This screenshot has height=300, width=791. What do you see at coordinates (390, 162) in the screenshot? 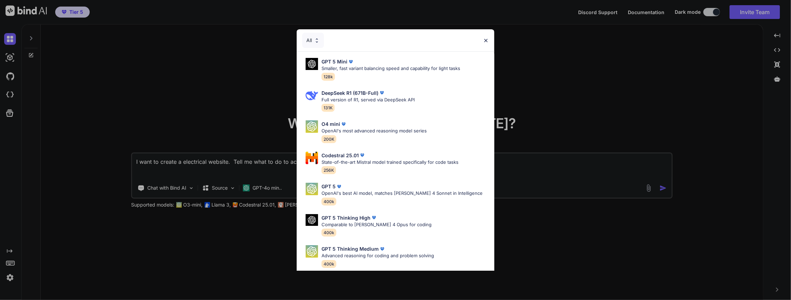
I see `p: State-of-the-art Mistral model trained specifically for code tasks` at bounding box center [390, 162].